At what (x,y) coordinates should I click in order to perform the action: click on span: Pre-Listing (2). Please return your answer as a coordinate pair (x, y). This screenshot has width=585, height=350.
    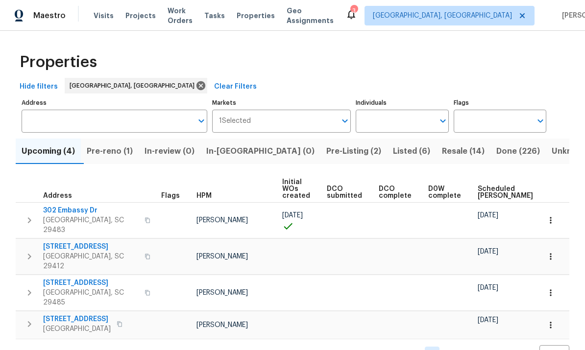
    Looking at the image, I should click on (354, 151).